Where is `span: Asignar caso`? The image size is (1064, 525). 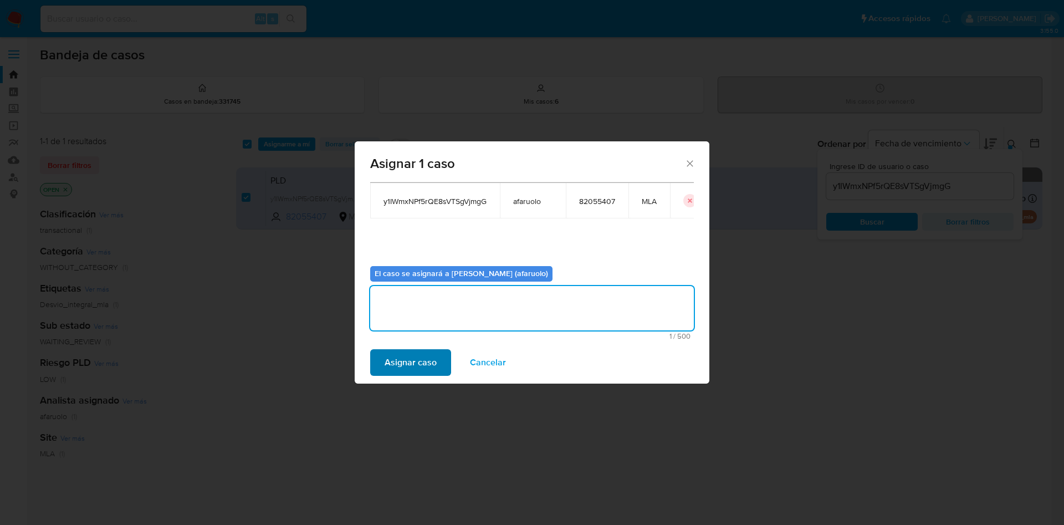
span: Asignar caso is located at coordinates (410, 362).